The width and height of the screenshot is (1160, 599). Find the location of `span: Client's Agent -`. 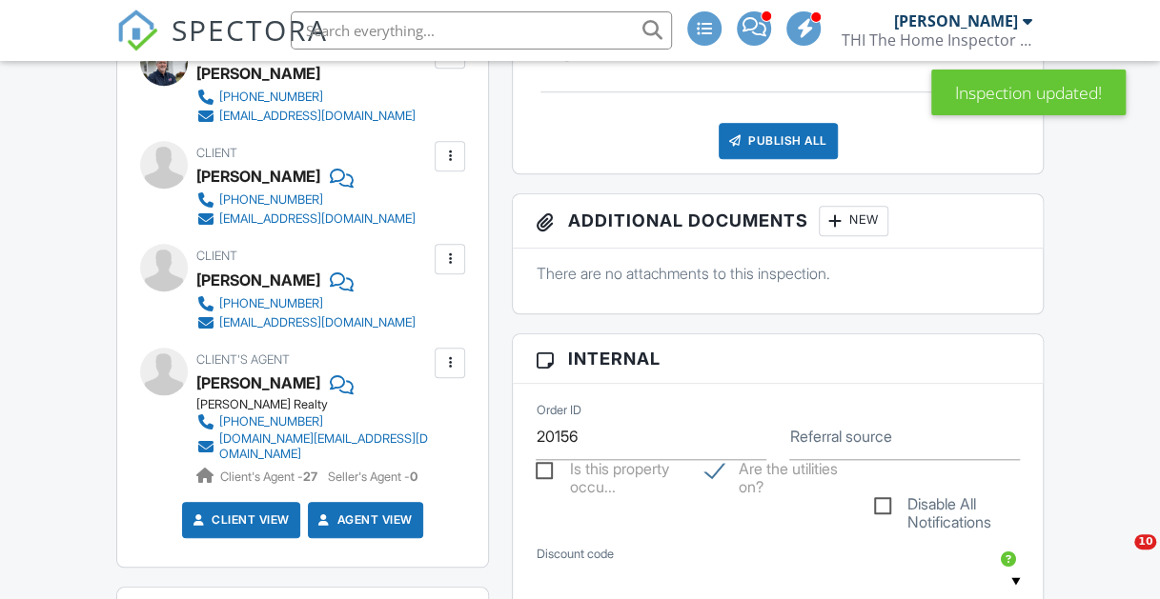

span: Client's Agent - is located at coordinates (270, 477).